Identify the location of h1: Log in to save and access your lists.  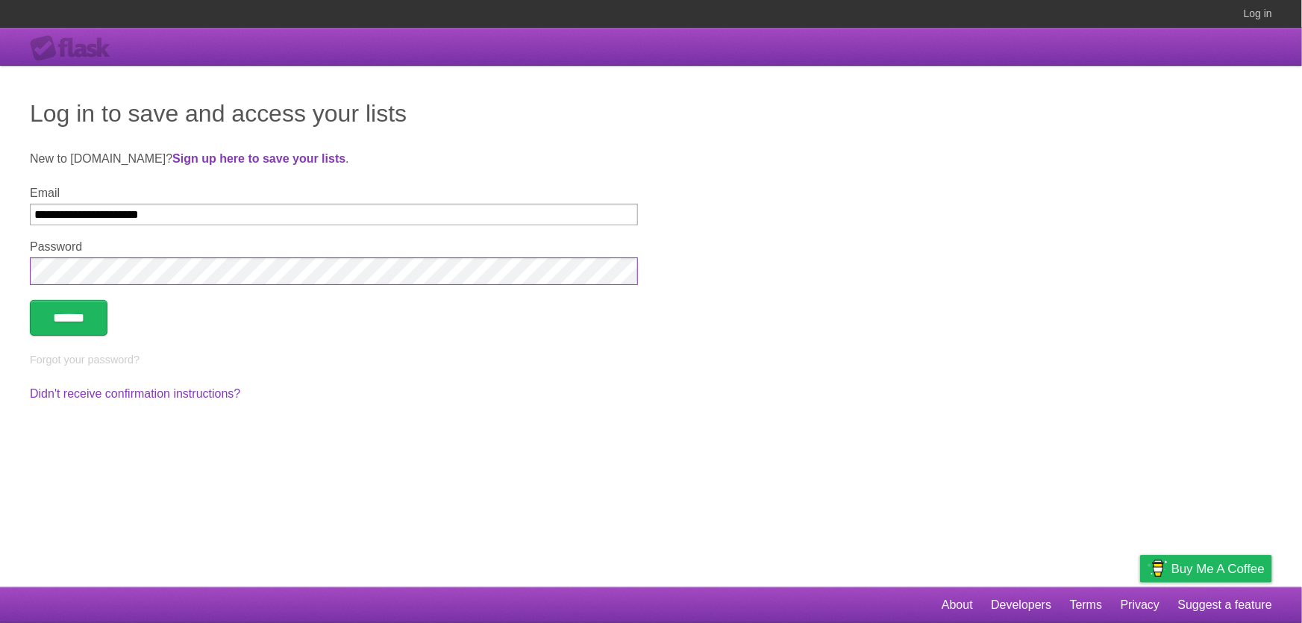
(650, 113).